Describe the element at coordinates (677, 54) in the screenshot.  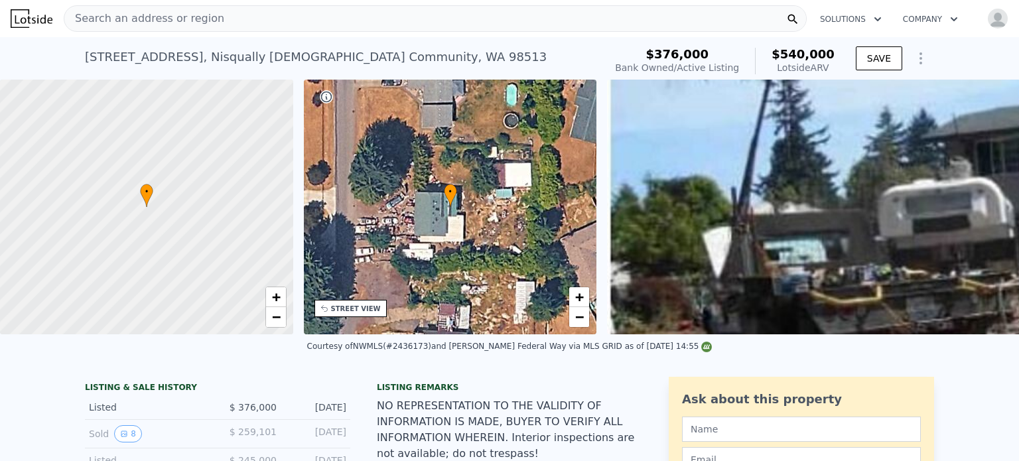
I see `span: $376,000` at that location.